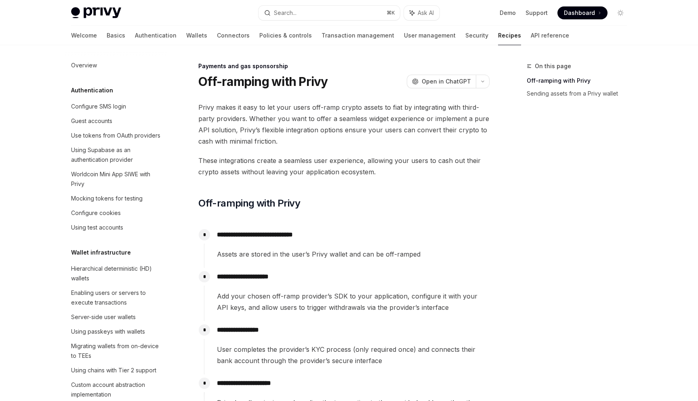 This screenshot has width=698, height=401. What do you see at coordinates (116, 228) in the screenshot?
I see `a: Using test accounts` at bounding box center [116, 228].